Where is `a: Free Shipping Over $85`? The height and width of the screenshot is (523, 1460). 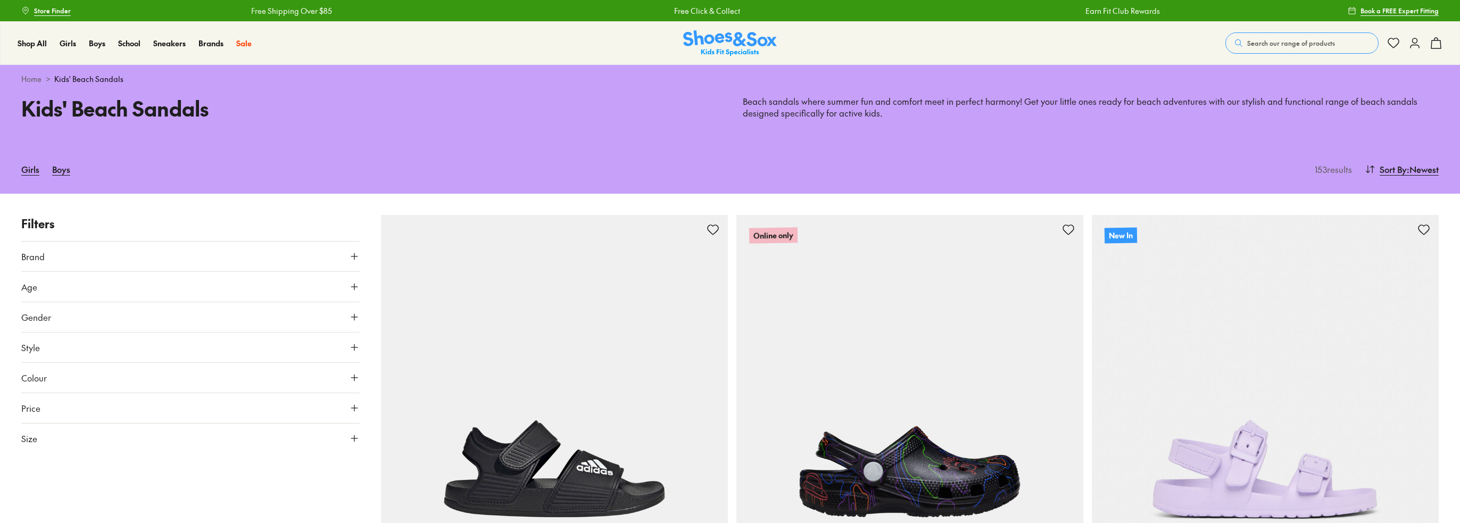
a: Free Shipping Over $85 is located at coordinates (290, 11).